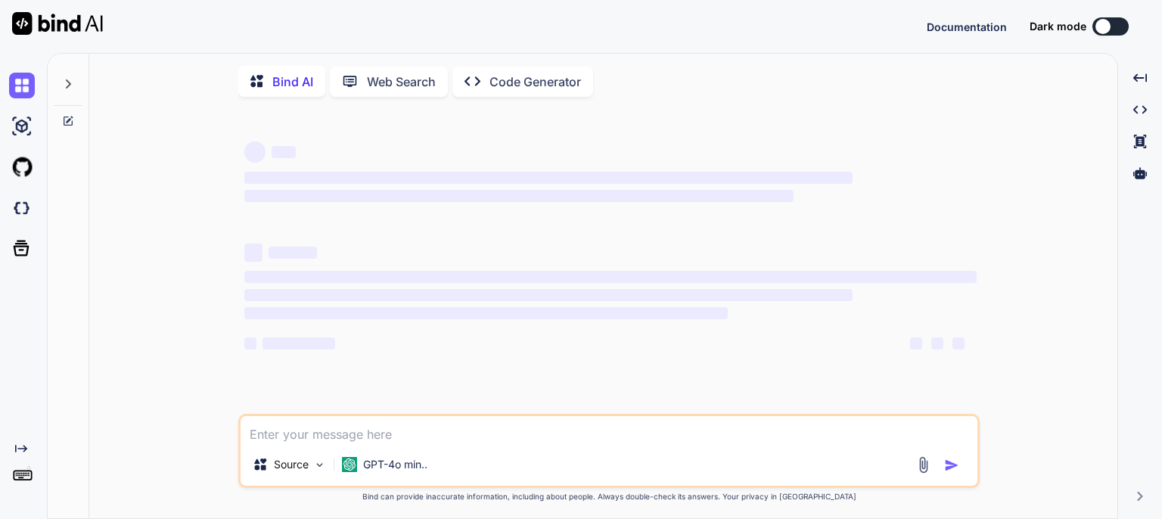  Describe the element at coordinates (350, 465) in the screenshot. I see `img: GPT-4o mini` at that location.